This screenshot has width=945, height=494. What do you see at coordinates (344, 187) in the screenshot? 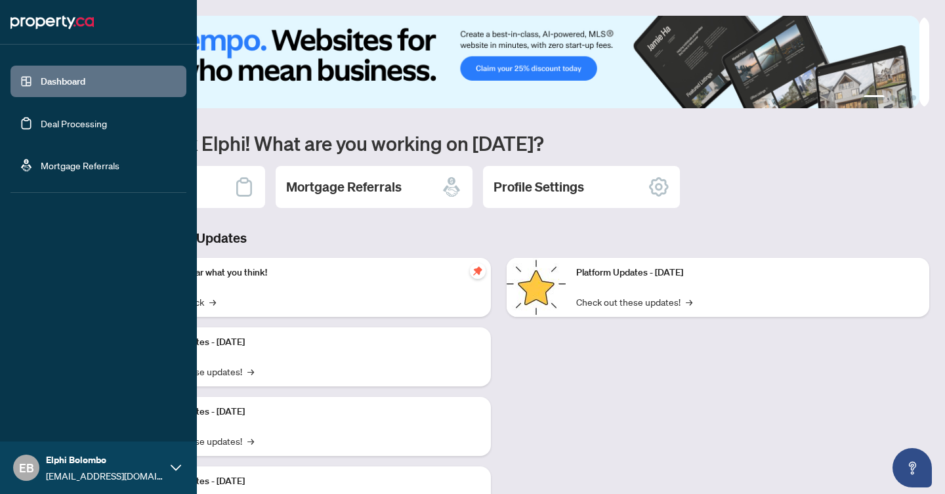
I see `h2: Mortgage Referrals` at bounding box center [344, 187].